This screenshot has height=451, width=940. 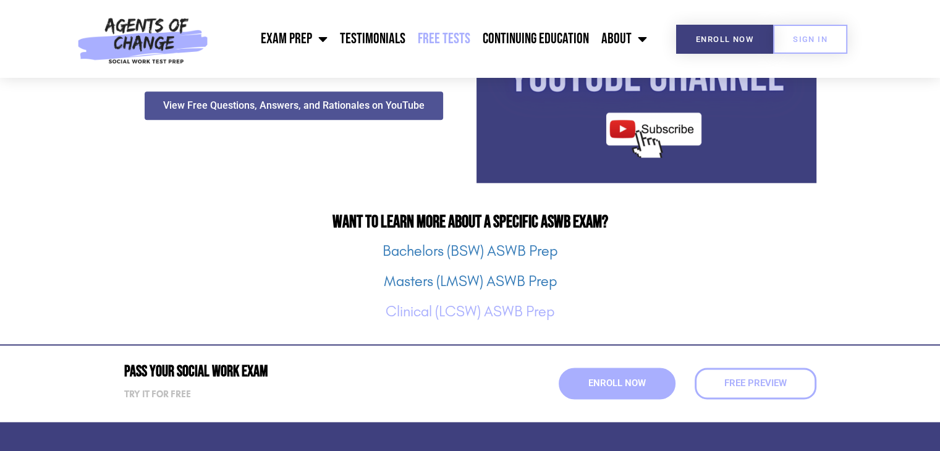 I want to click on a: SIGN IN, so click(x=810, y=39).